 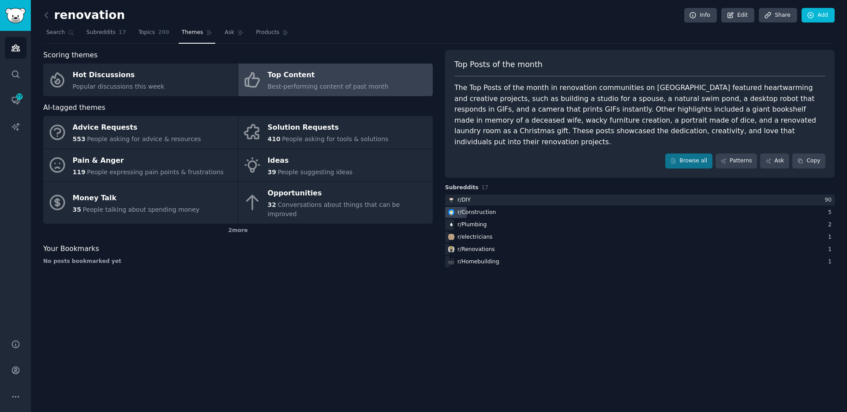 What do you see at coordinates (472, 225) in the screenshot?
I see `div: r/ Plumbing` at bounding box center [472, 225].